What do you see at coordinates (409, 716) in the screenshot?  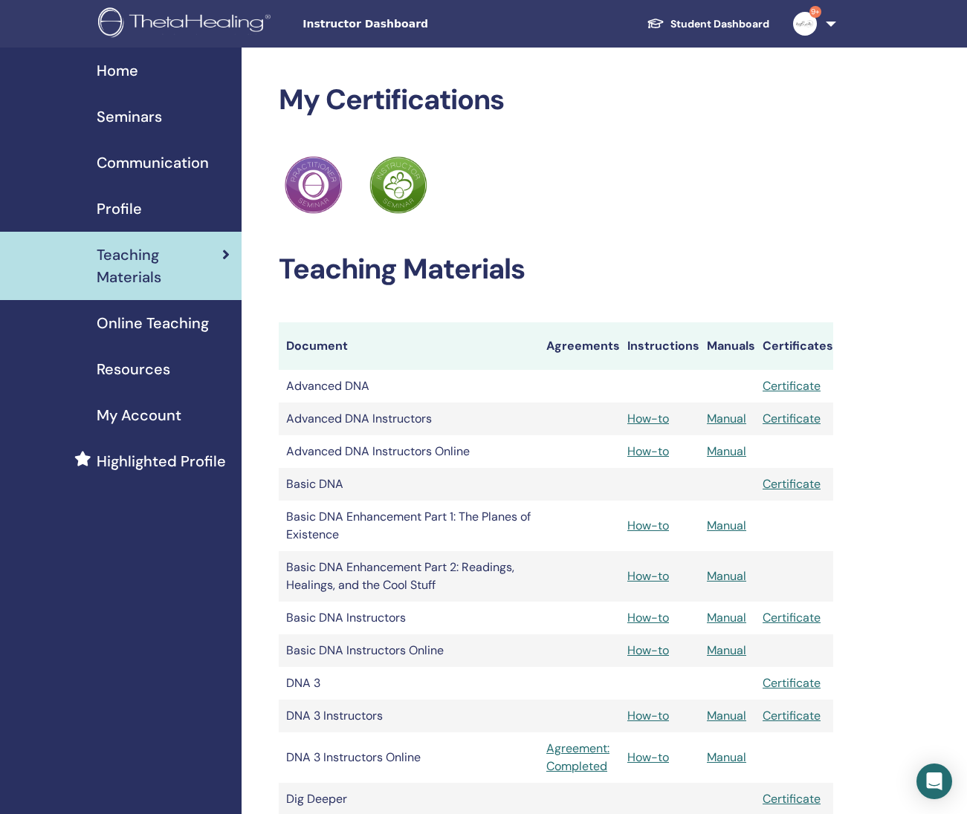 I see `td: DNA 3 Instructors` at bounding box center [409, 716].